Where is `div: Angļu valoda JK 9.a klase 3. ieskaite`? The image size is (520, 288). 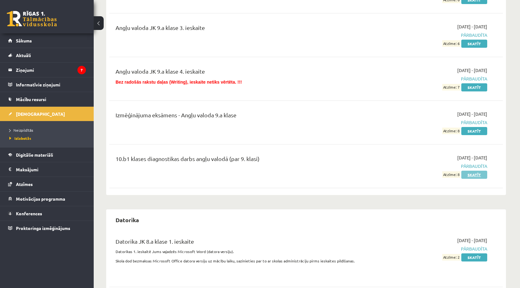
div: Angļu valoda JK 9.a klase 3. ieskaite is located at coordinates (238, 29).